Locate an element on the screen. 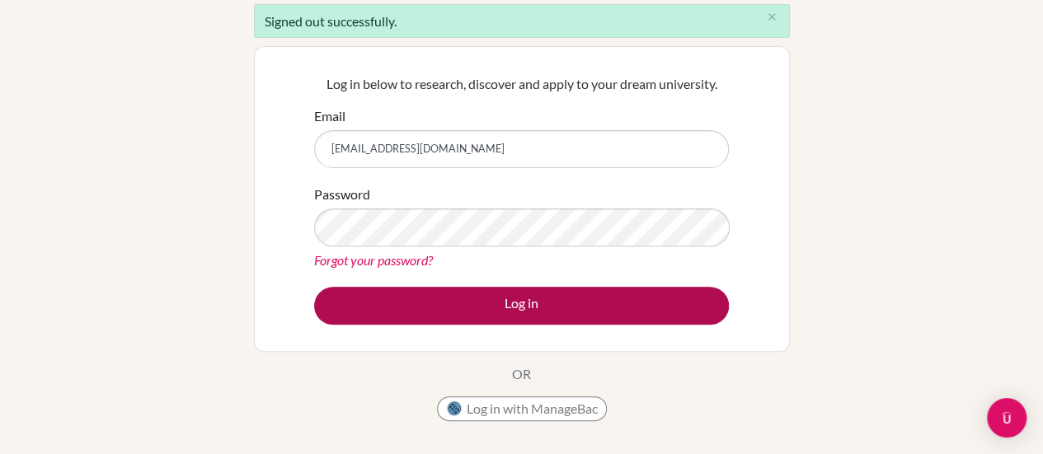  div: Signed out successfully. is located at coordinates (522, 21).